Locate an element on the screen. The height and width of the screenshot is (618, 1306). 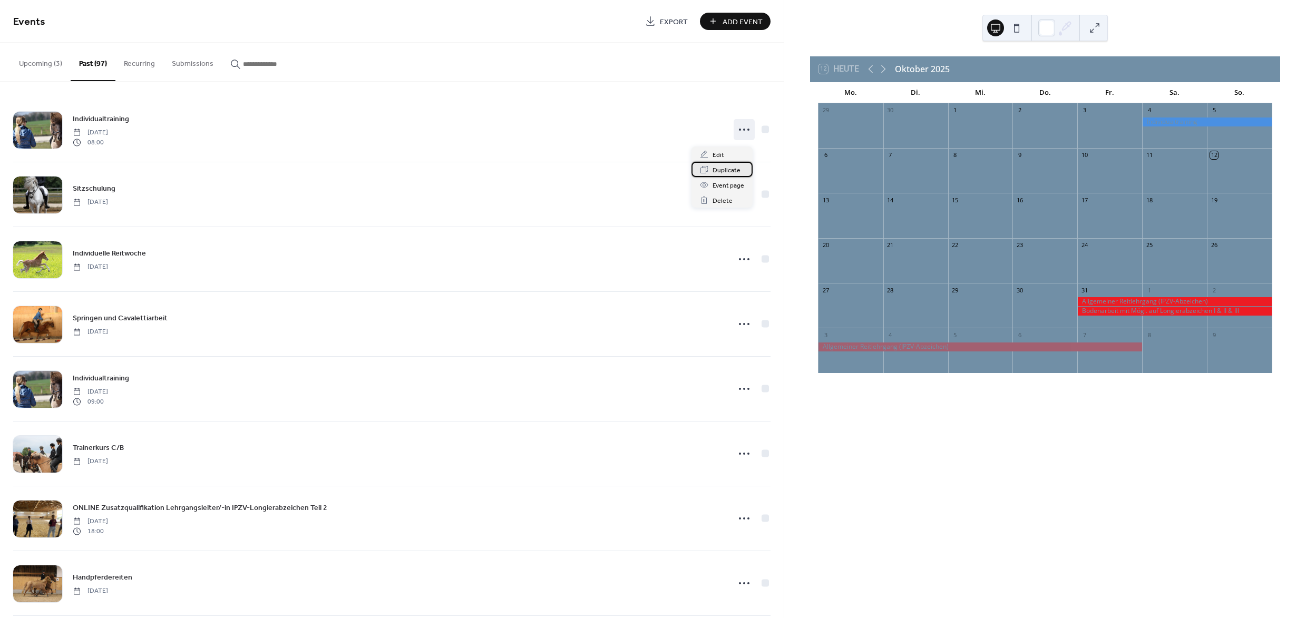
div: Fr. is located at coordinates (1109, 93).